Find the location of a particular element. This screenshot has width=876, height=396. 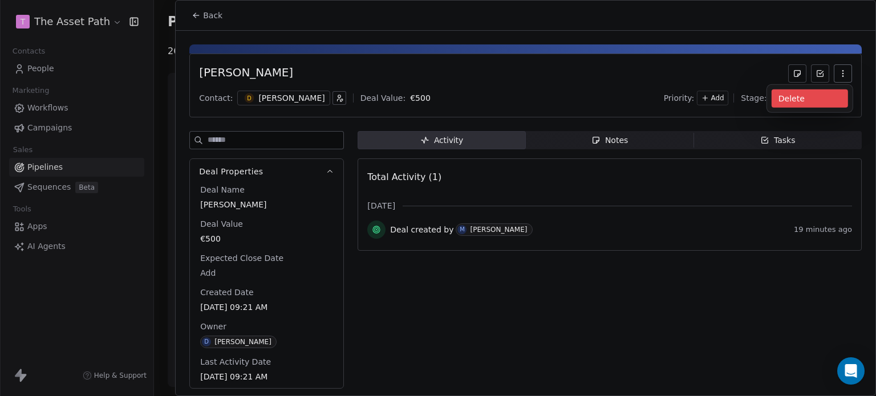

span: Owner is located at coordinates (213, 327).